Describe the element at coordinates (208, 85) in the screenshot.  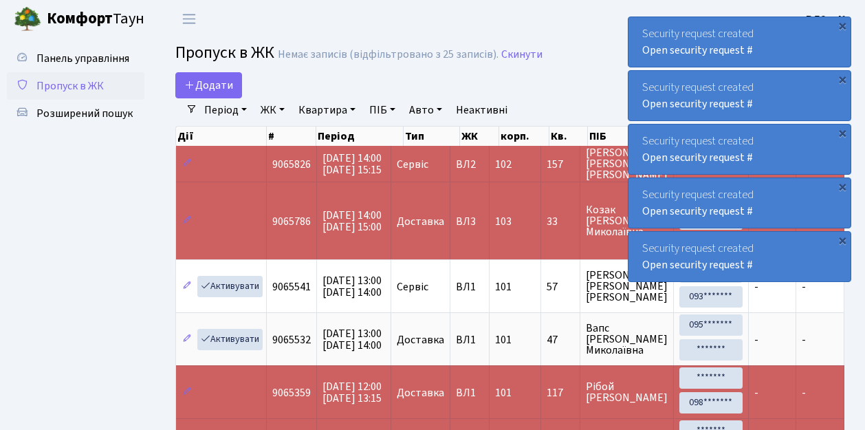
I see `span: Додати` at that location.